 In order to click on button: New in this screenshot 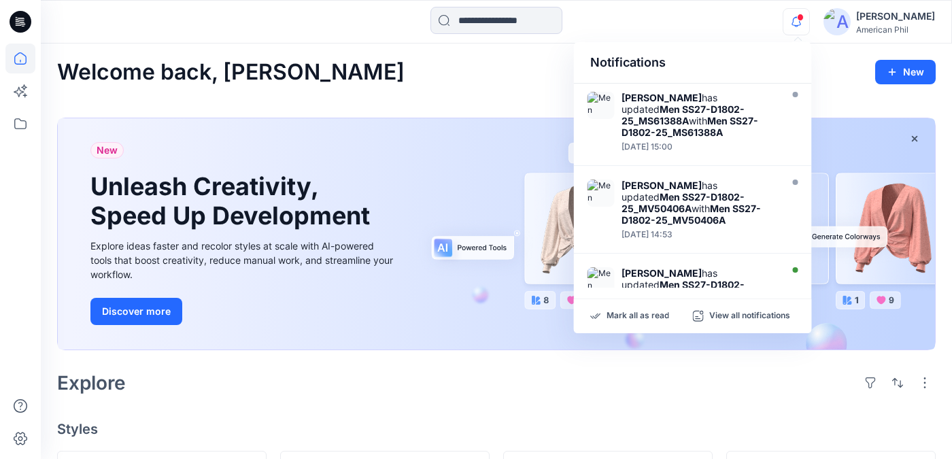, I will do `click(905, 72)`.